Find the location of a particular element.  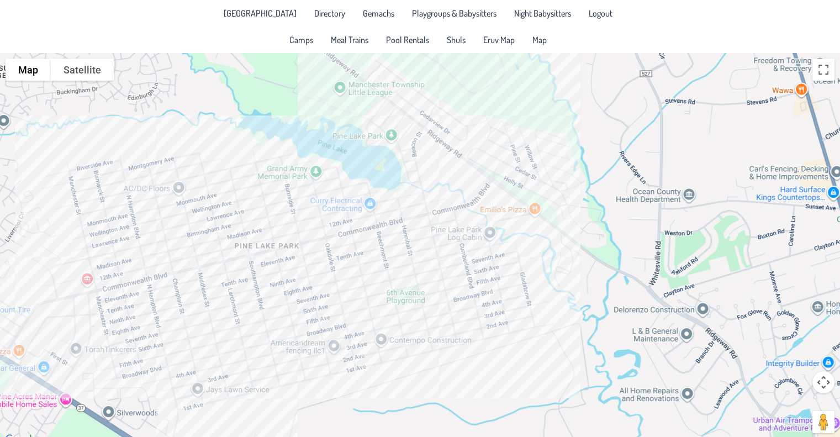

li: Playgroups & Babysitters is located at coordinates (454, 13).